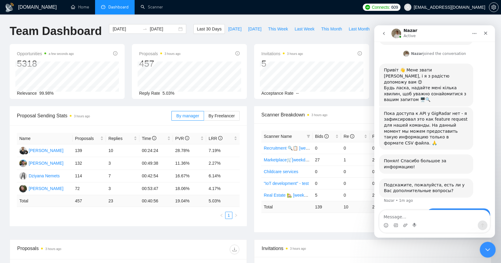 The image size is (501, 263). Describe the element at coordinates (89, 201) in the screenshot. I see `td: 457` at that location.